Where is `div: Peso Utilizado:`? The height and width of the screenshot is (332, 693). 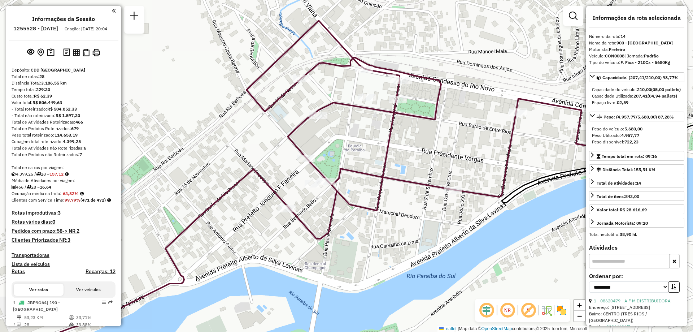 div: Peso Utilizado: is located at coordinates (637, 135).